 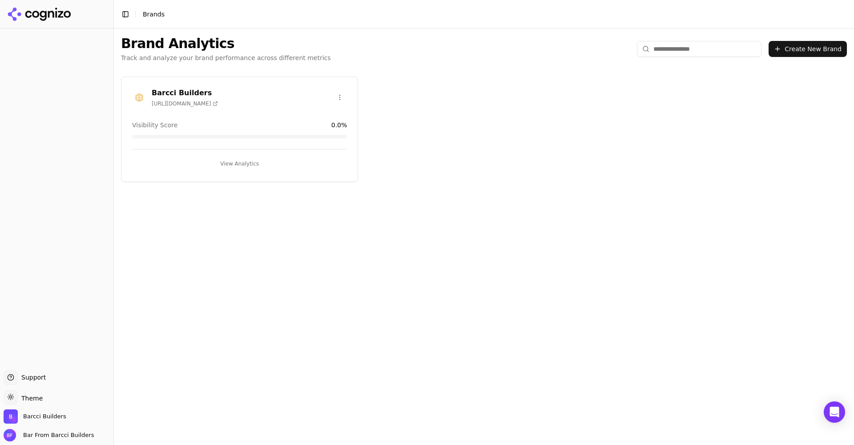 What do you see at coordinates (155, 125) in the screenshot?
I see `span: Visibility Score` at bounding box center [155, 125].